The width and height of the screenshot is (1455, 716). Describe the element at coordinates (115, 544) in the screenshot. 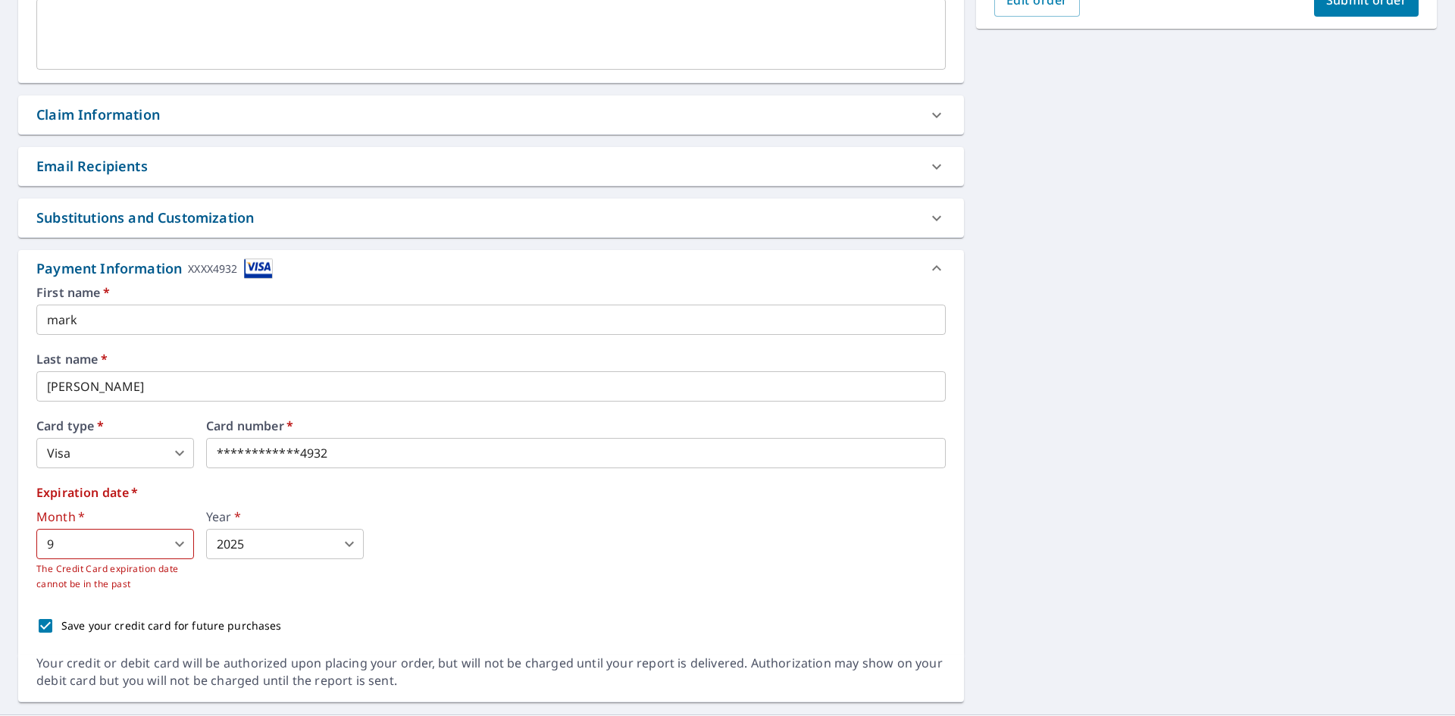

I see `div: 9` at that location.